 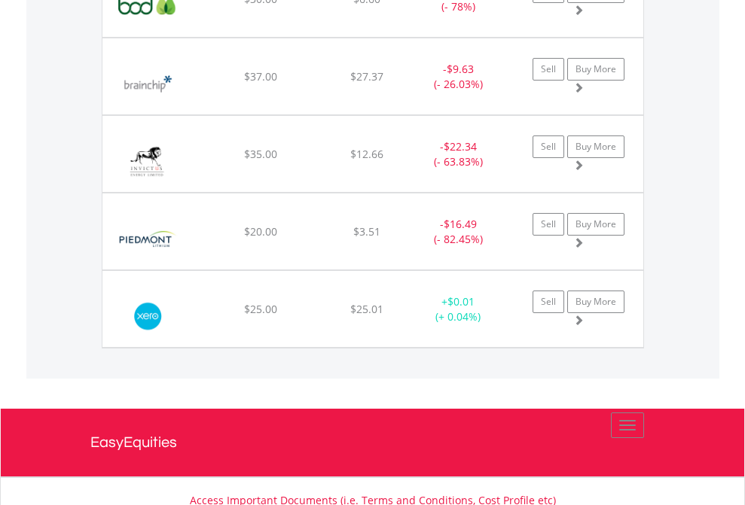 I want to click on span: $25.01, so click(x=367, y=309).